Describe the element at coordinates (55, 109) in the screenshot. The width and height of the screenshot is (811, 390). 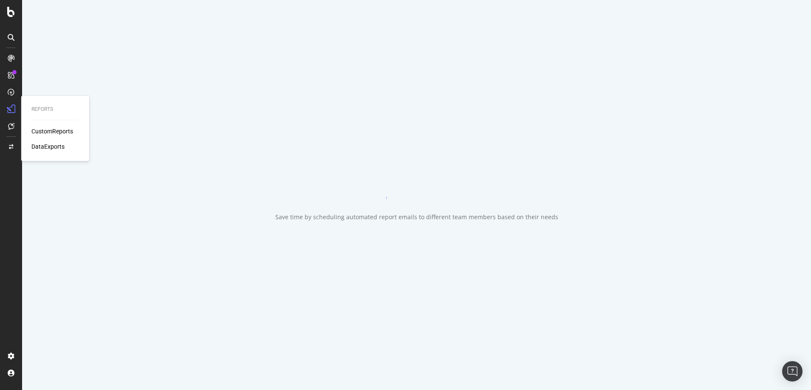
I see `div: Reports` at that location.